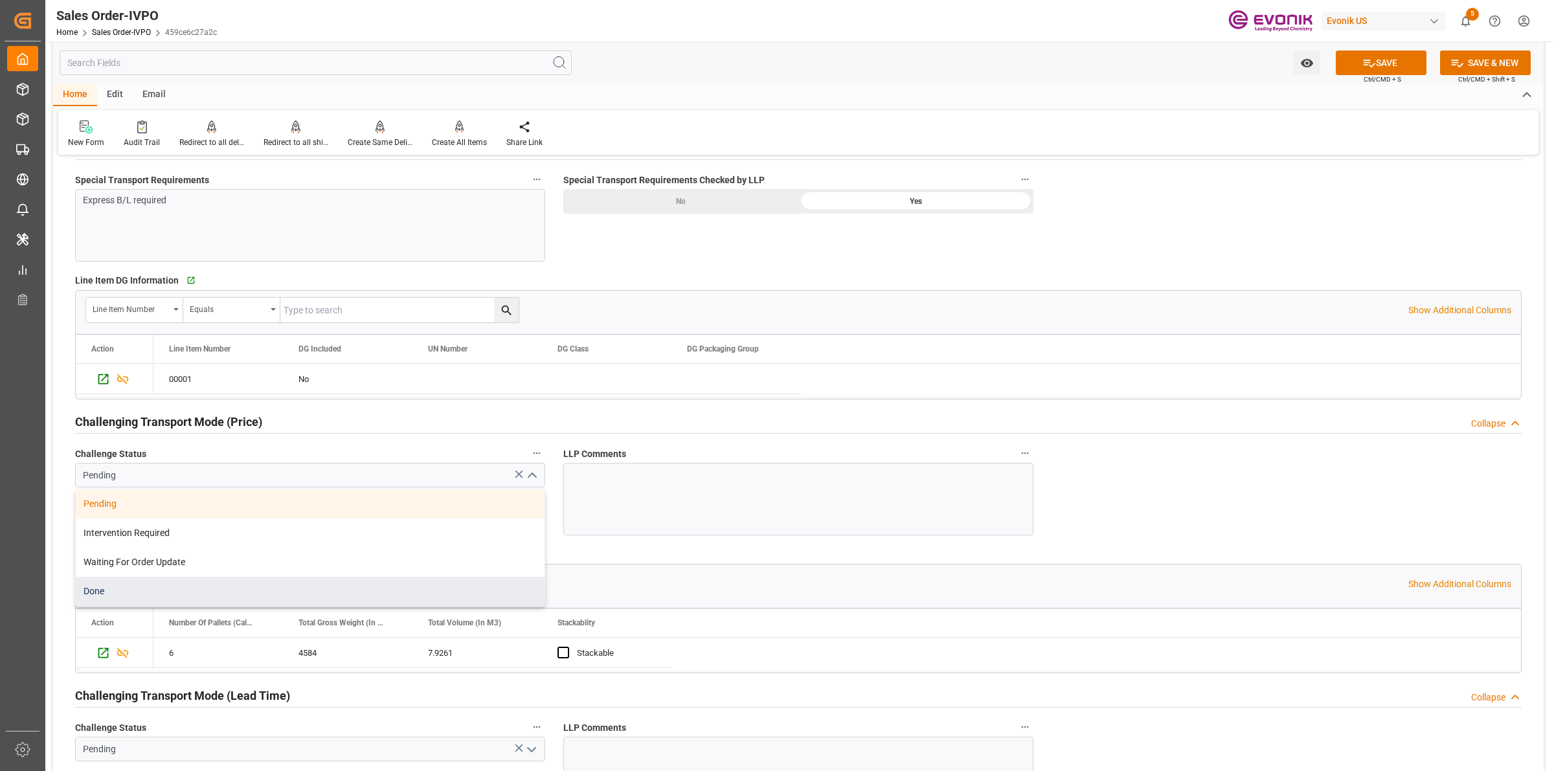  What do you see at coordinates (183, 696) in the screenshot?
I see `h2: Challenging Transport Mode (Lead Time)` at bounding box center [183, 696].